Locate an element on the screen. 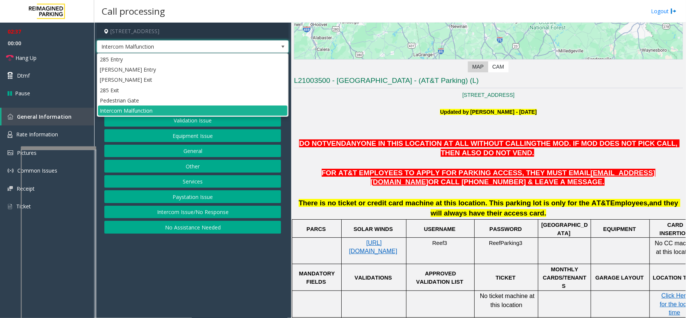 This screenshot has height=318, width=686. button: Paystation Issue is located at coordinates (192, 197).